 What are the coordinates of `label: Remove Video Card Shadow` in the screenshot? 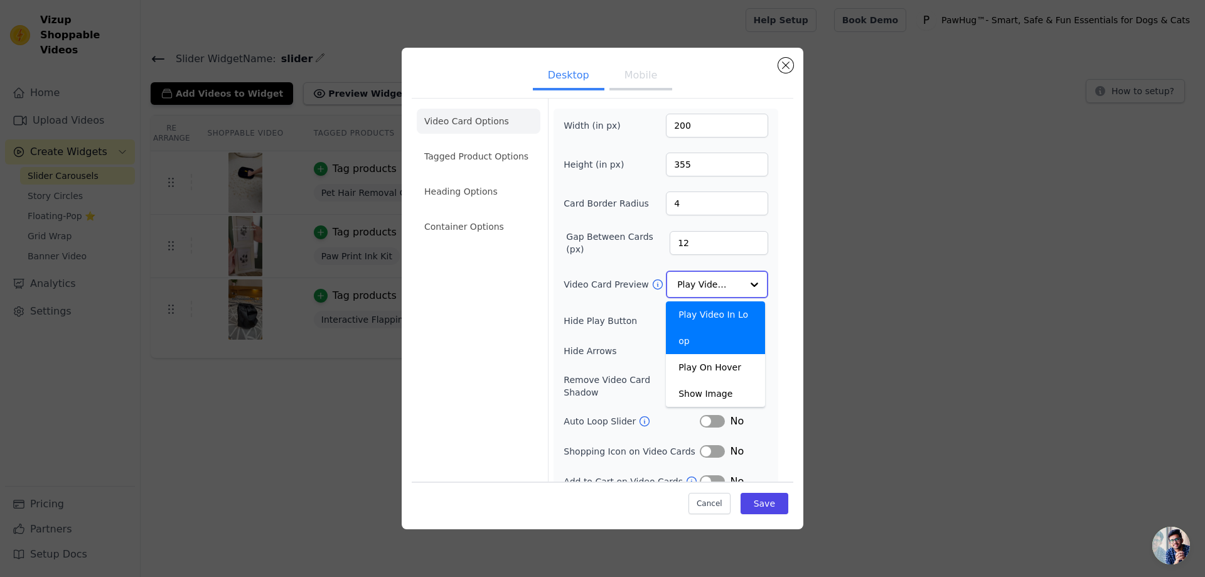 It's located at (625, 386).